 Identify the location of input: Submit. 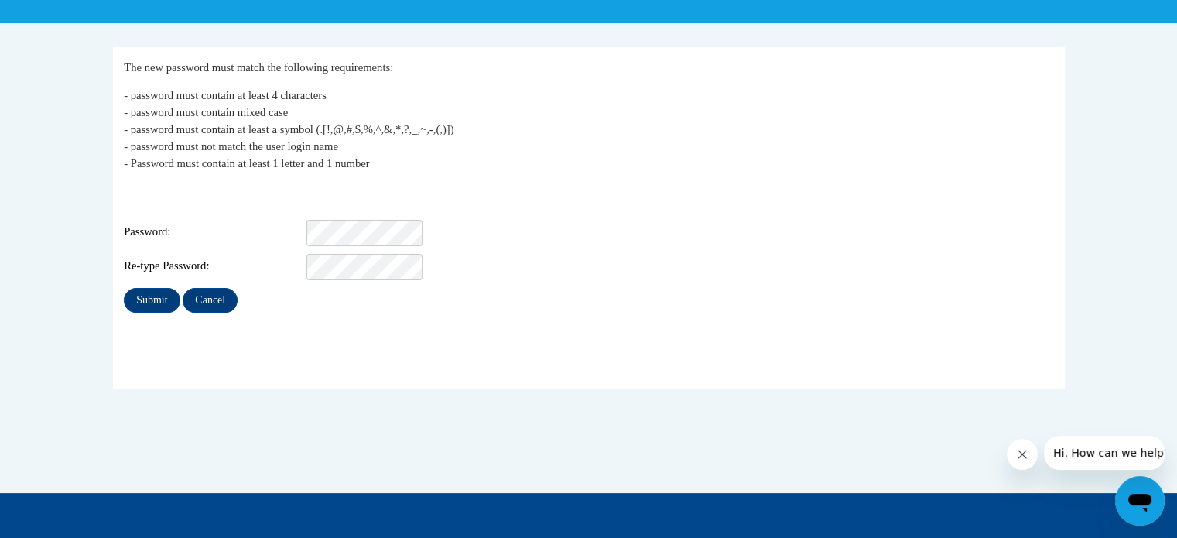
(152, 300).